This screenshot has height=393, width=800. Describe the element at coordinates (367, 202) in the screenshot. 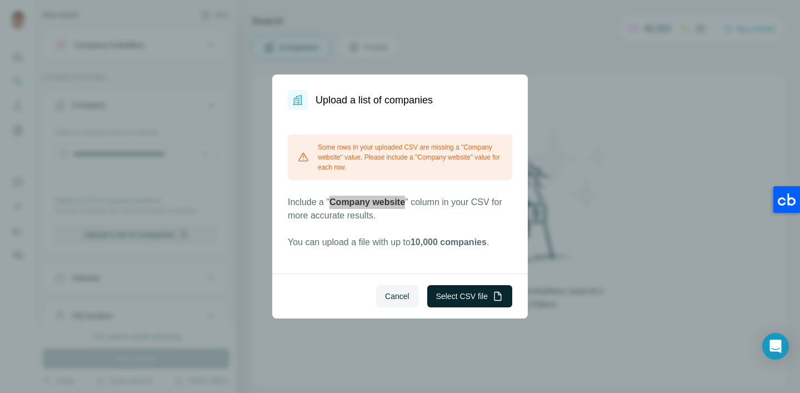

I see `span: Company website` at that location.